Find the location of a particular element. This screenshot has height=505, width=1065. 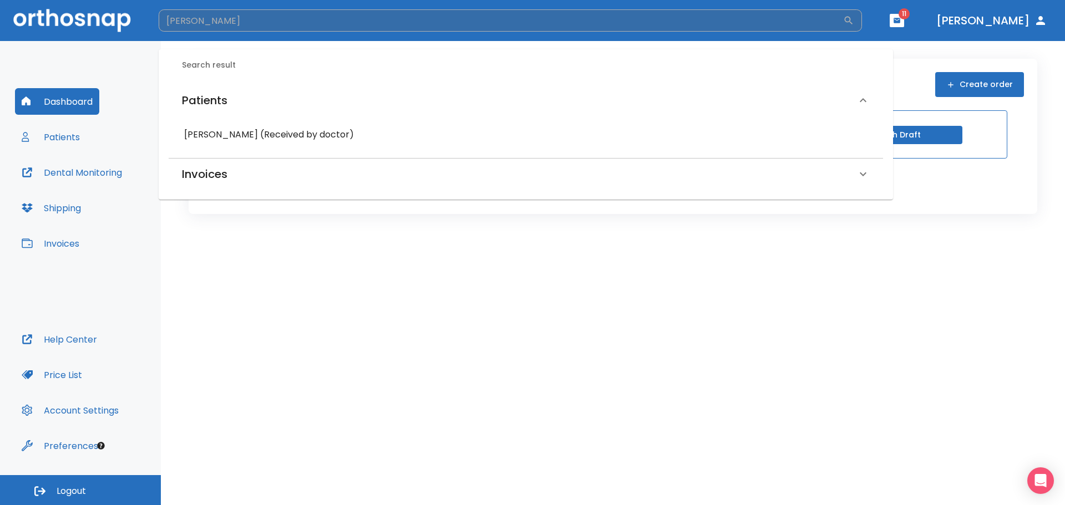

a: Dashboard is located at coordinates (57, 102).